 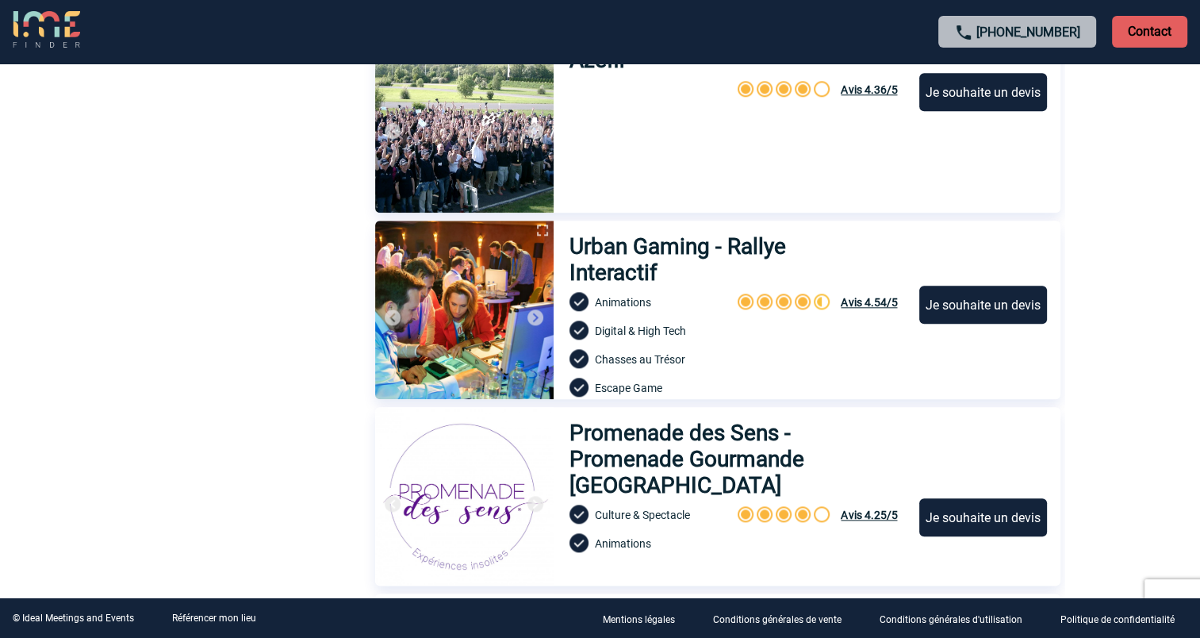 I want to click on span: Culture & Spectacle, so click(x=642, y=515).